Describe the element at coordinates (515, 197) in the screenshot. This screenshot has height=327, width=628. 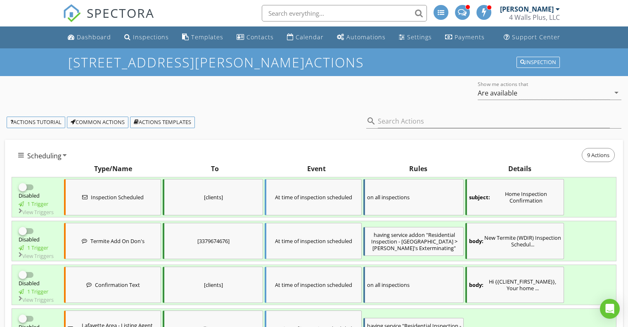
I see `div: Home Inspection Confirmation` at that location.